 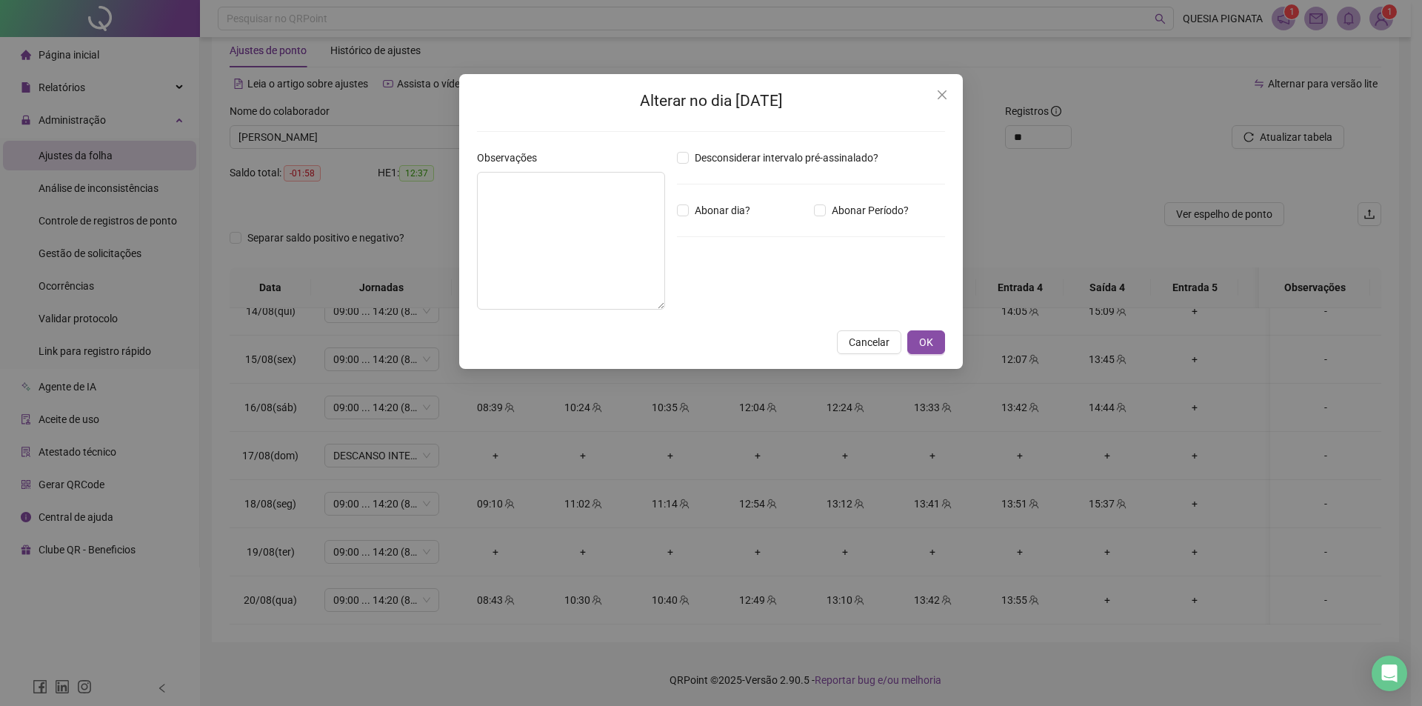 What do you see at coordinates (870, 210) in the screenshot?
I see `span: Abonar Período?` at bounding box center [870, 210].